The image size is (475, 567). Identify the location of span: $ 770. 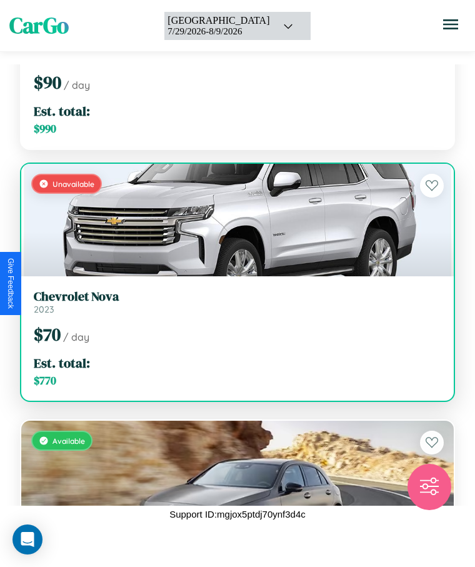
(45, 381).